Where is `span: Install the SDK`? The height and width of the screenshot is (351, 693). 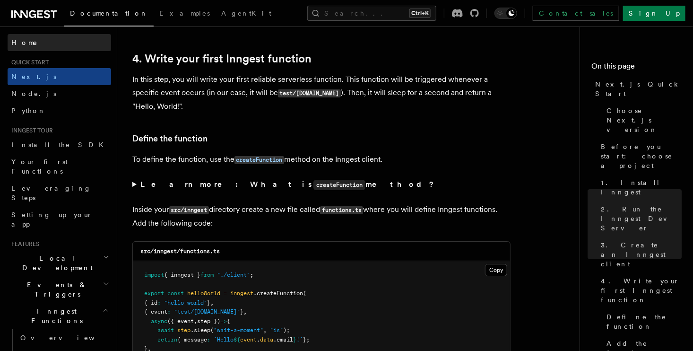 span: Install the SDK is located at coordinates (60, 145).